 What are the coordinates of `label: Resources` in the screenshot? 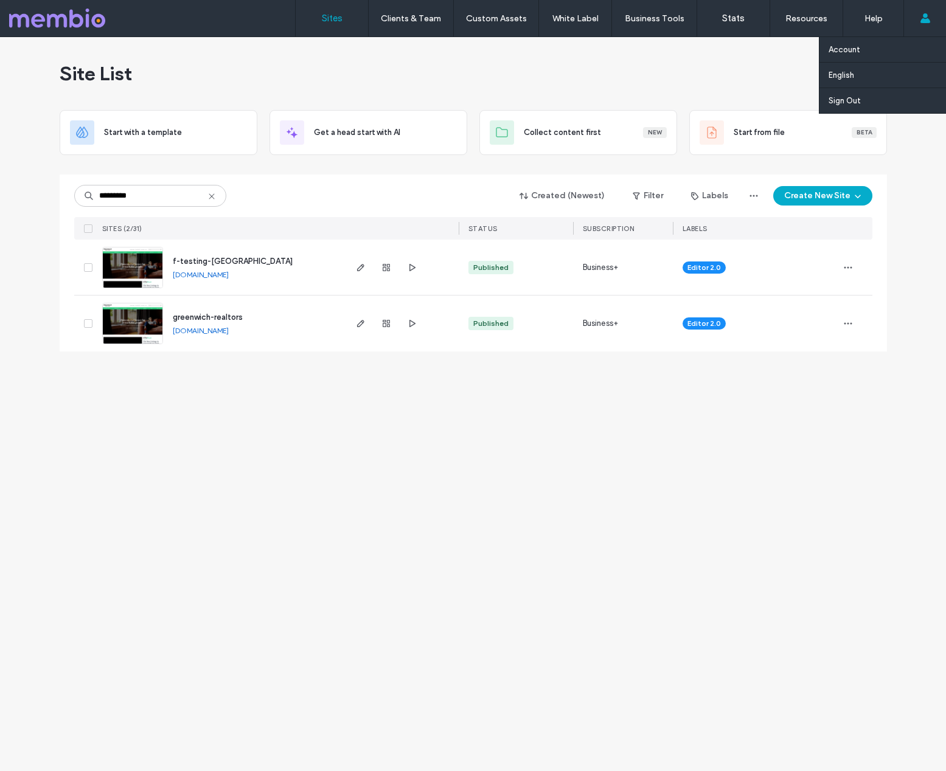 It's located at (806, 18).